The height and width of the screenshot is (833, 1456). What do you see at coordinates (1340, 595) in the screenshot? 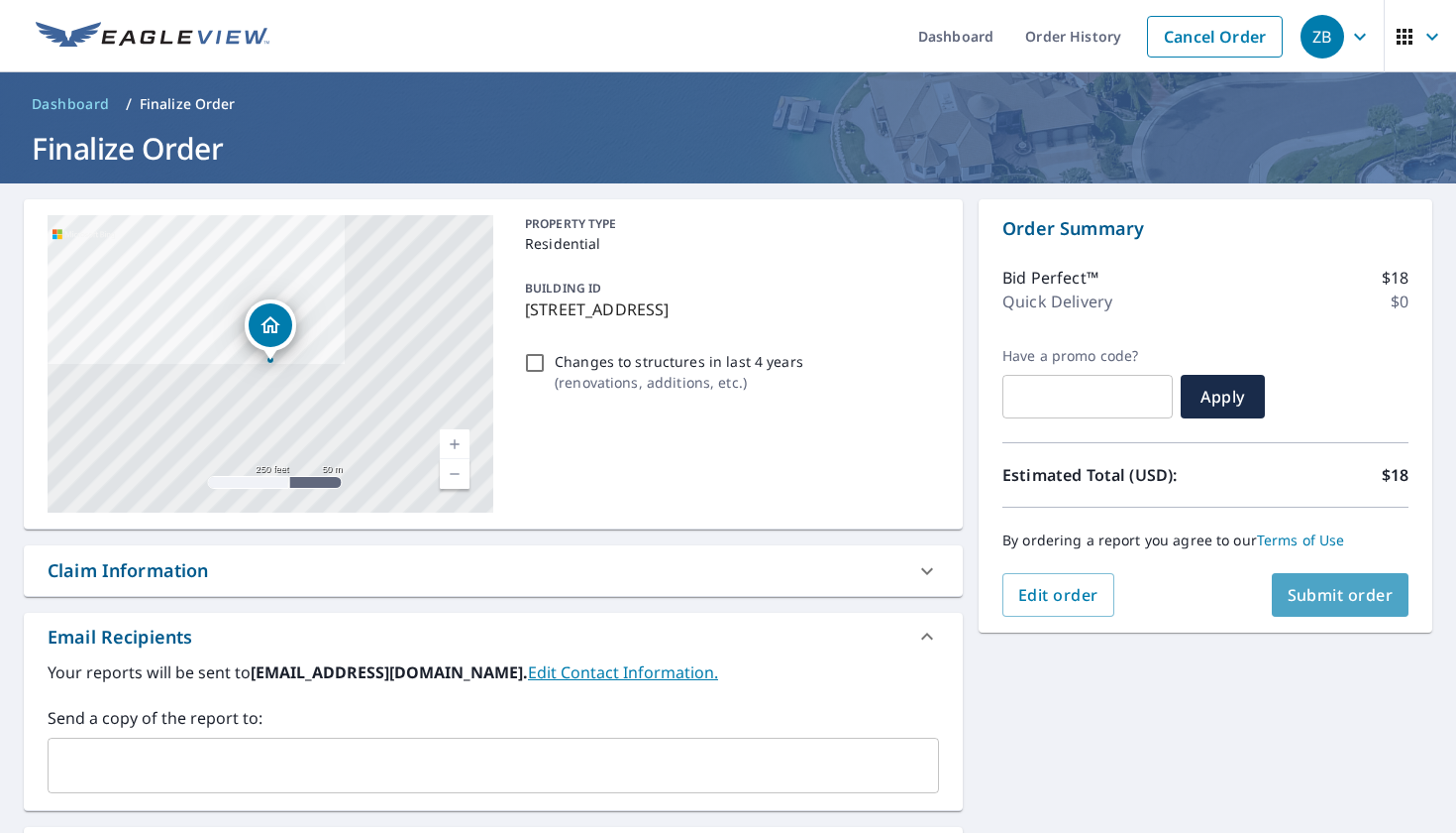
I see `span: Submit order` at bounding box center [1340, 595].